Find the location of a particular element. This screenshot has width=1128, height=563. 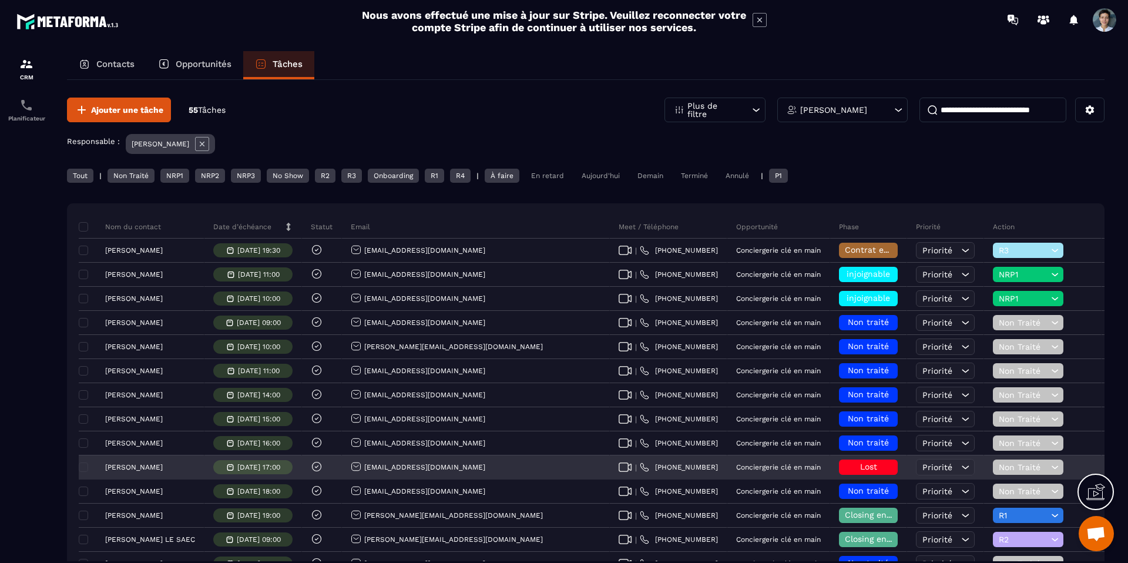

a: Tâches is located at coordinates (278, 65).